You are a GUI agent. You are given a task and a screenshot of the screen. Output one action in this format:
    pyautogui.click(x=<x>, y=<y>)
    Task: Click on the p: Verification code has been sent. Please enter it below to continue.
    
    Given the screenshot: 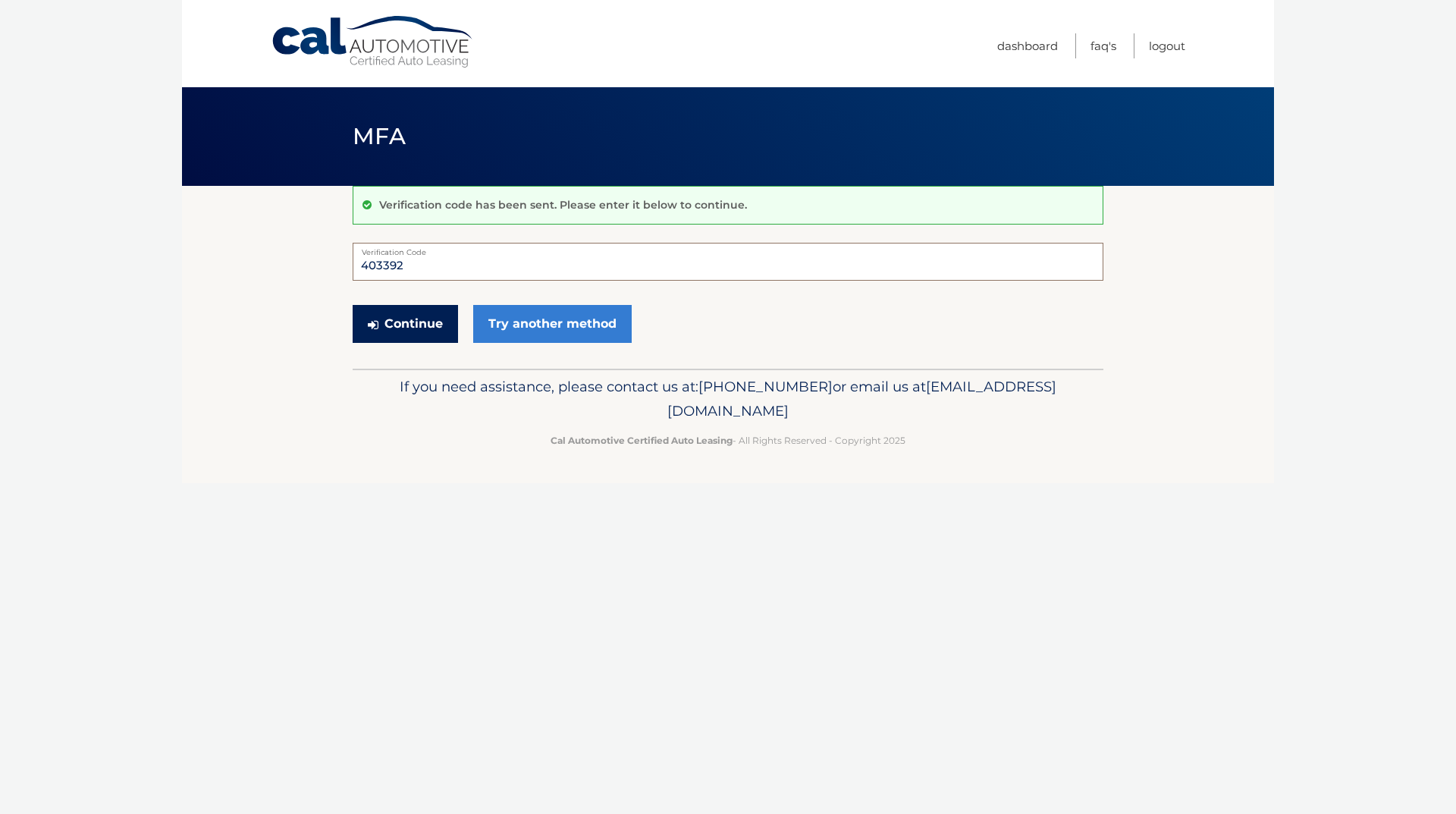 What is the action you would take?
    pyautogui.click(x=563, y=205)
    